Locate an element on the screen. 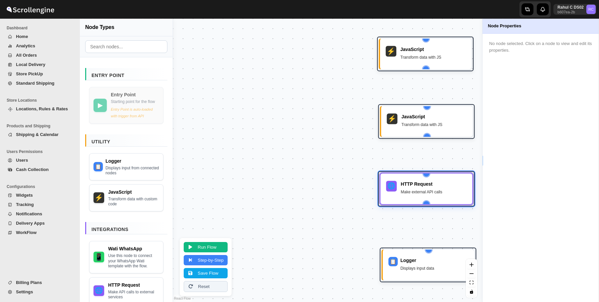  p: b607ea-2b is located at coordinates (570, 12).